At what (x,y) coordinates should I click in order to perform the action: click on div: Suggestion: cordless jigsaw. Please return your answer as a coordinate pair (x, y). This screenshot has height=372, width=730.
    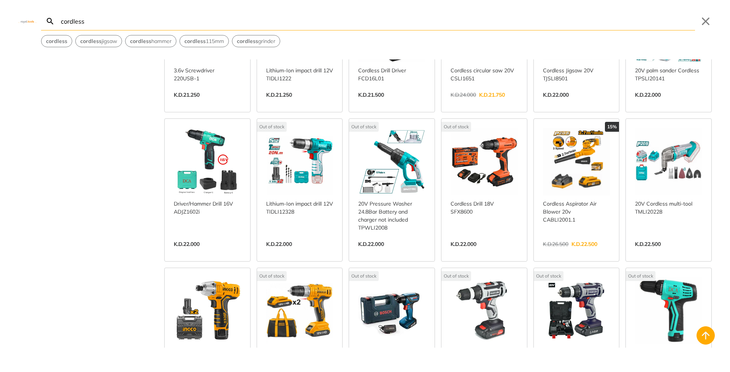
    Looking at the image, I should click on (98, 41).